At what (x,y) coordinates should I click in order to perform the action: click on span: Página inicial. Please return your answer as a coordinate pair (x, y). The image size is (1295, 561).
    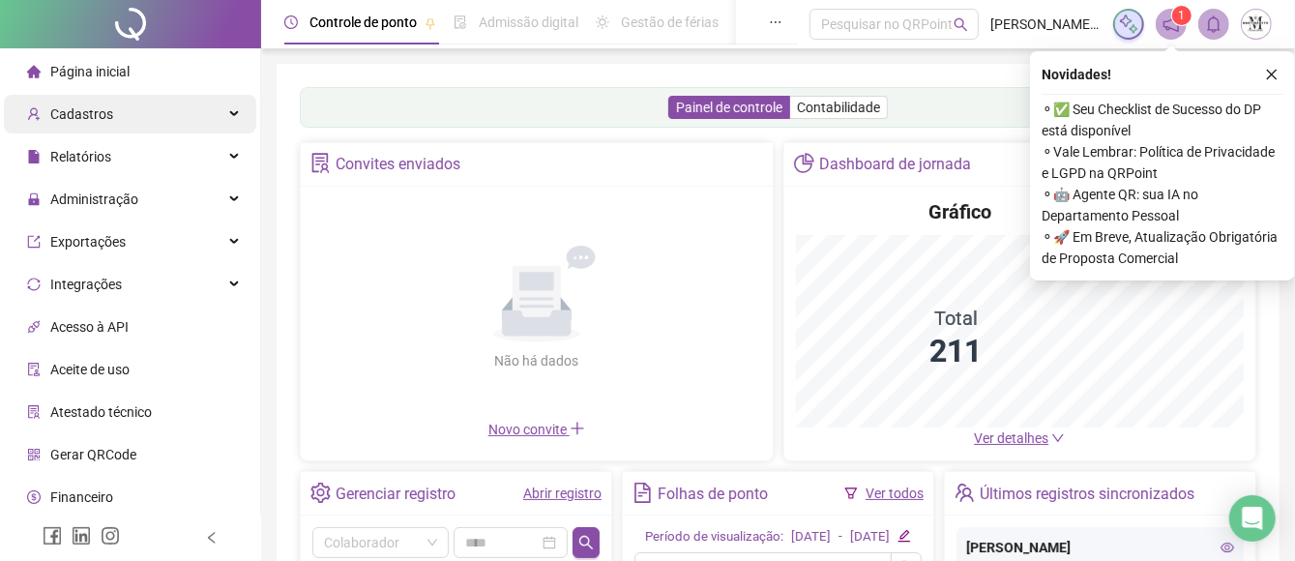
    Looking at the image, I should click on (90, 72).